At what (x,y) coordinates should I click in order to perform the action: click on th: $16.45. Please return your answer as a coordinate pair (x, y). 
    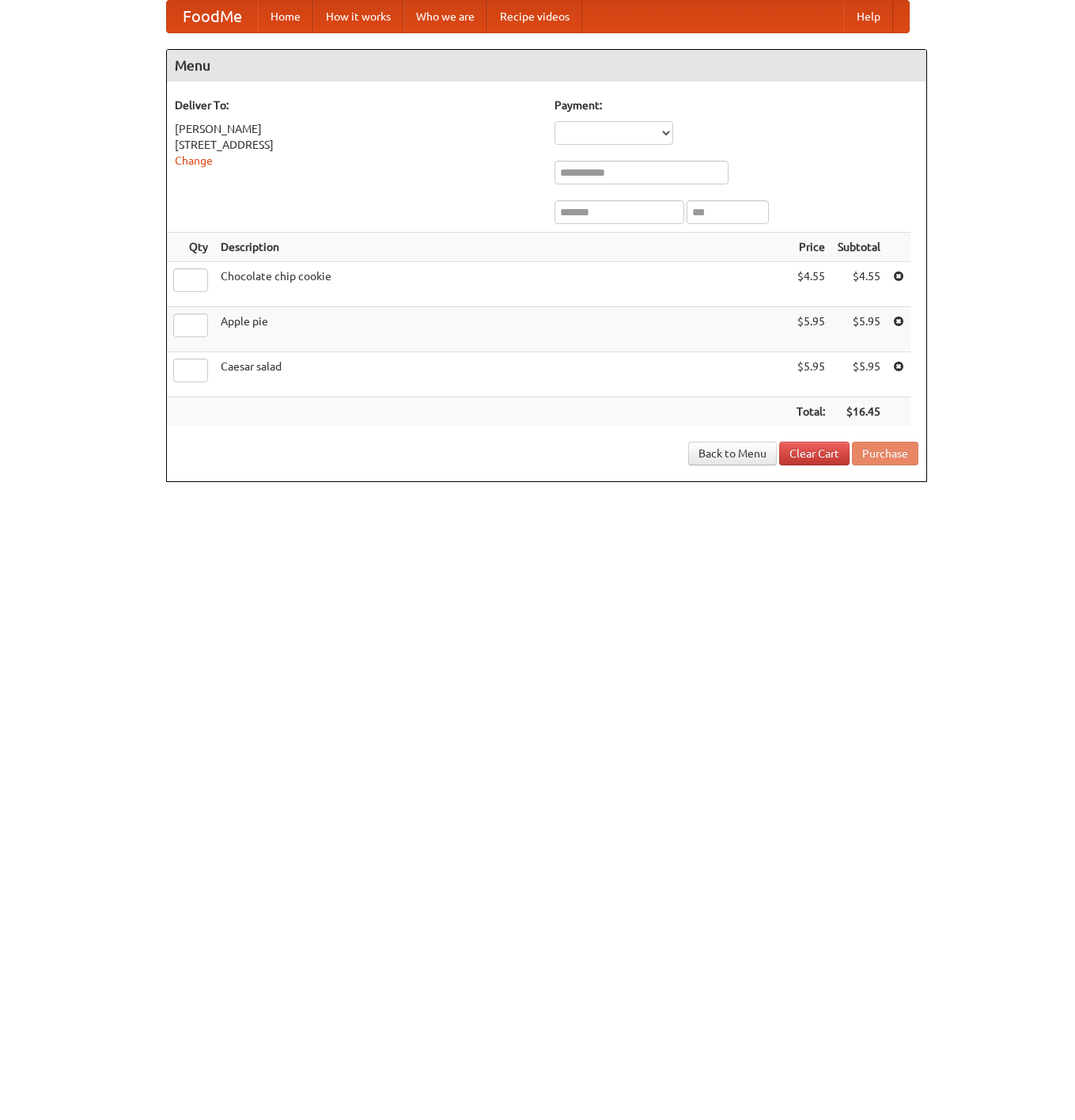
    Looking at the image, I should click on (859, 412).